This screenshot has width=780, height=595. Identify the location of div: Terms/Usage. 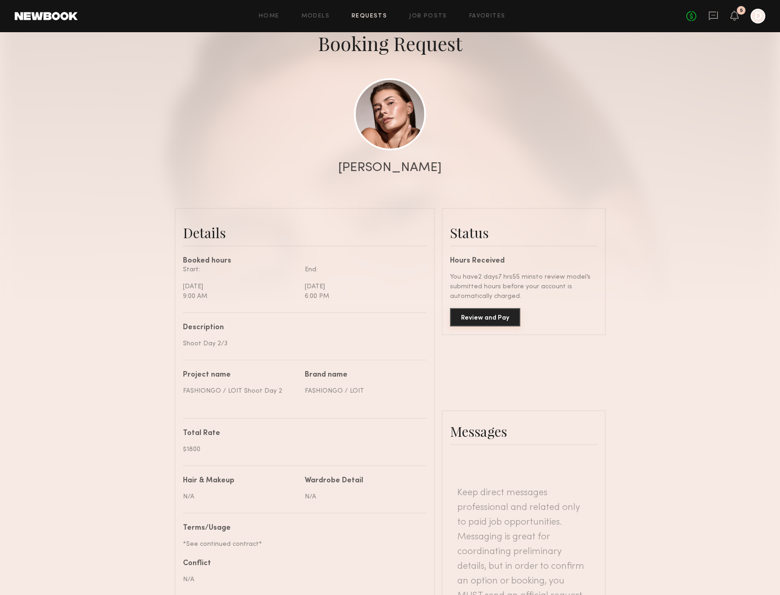
(301, 528).